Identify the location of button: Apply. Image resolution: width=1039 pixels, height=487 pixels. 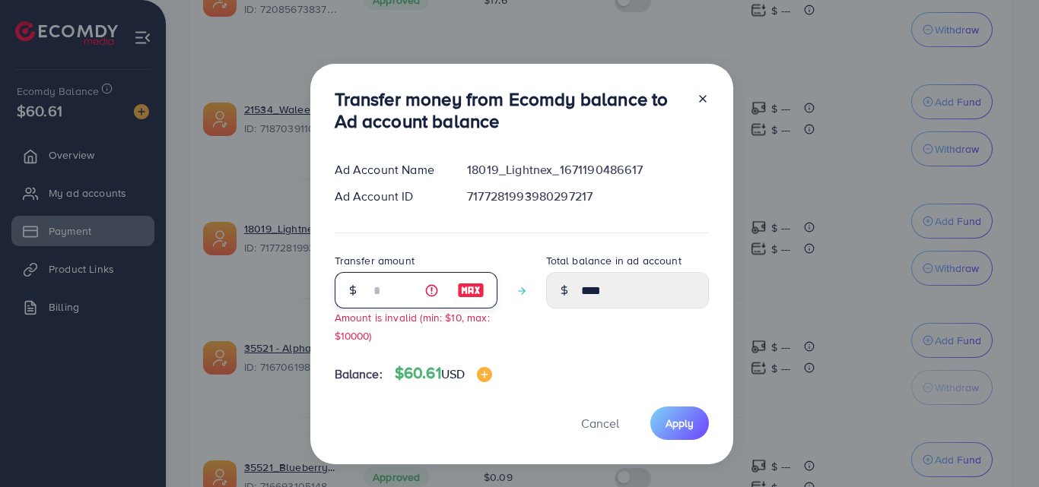
(679, 423).